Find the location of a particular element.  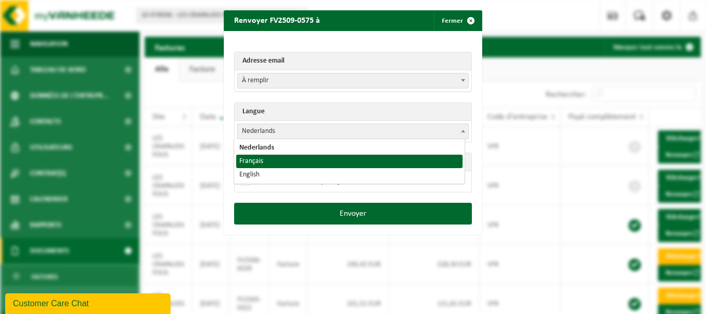

button: Fermer is located at coordinates (458, 21).